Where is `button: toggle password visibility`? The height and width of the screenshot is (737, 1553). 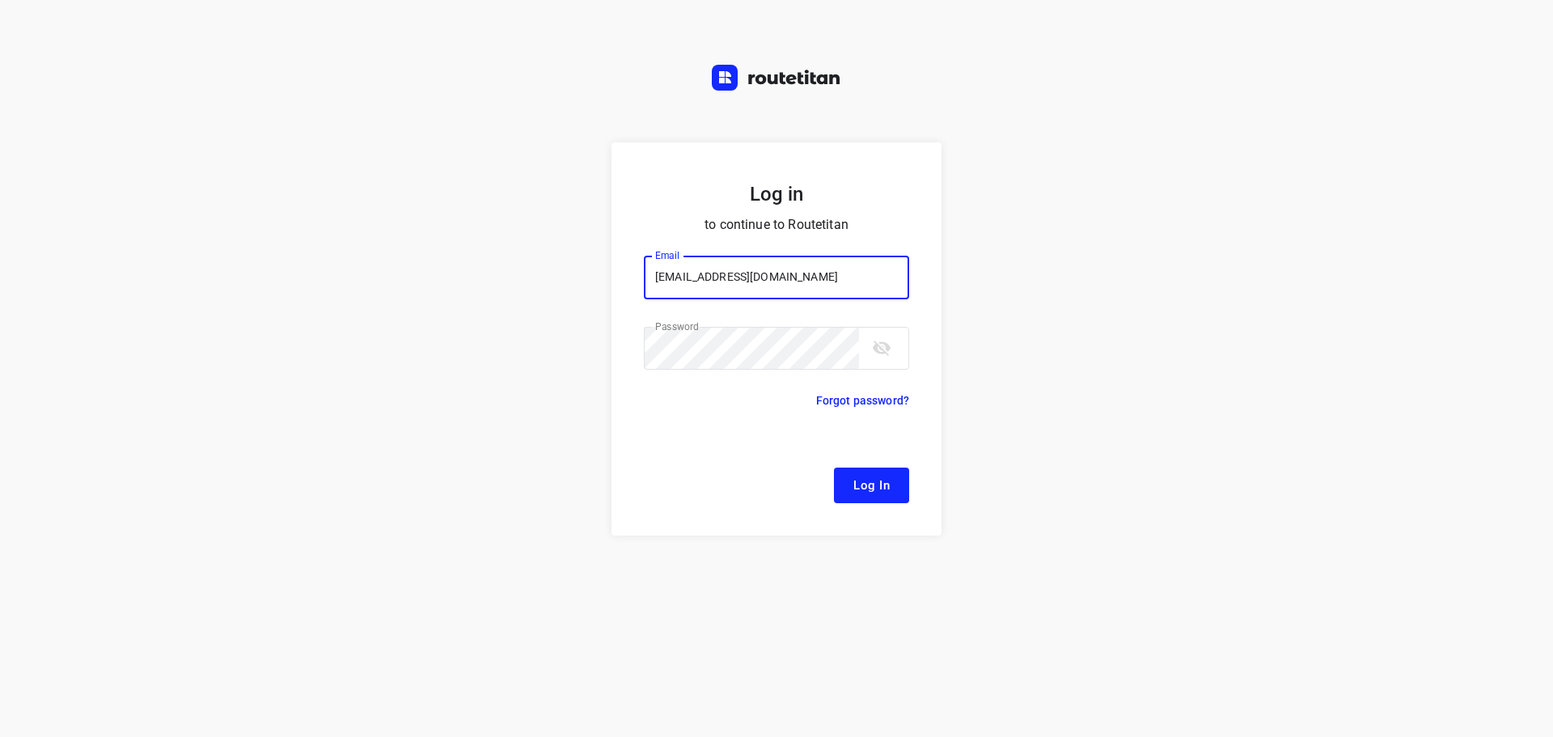
button: toggle password visibility is located at coordinates (882, 348).